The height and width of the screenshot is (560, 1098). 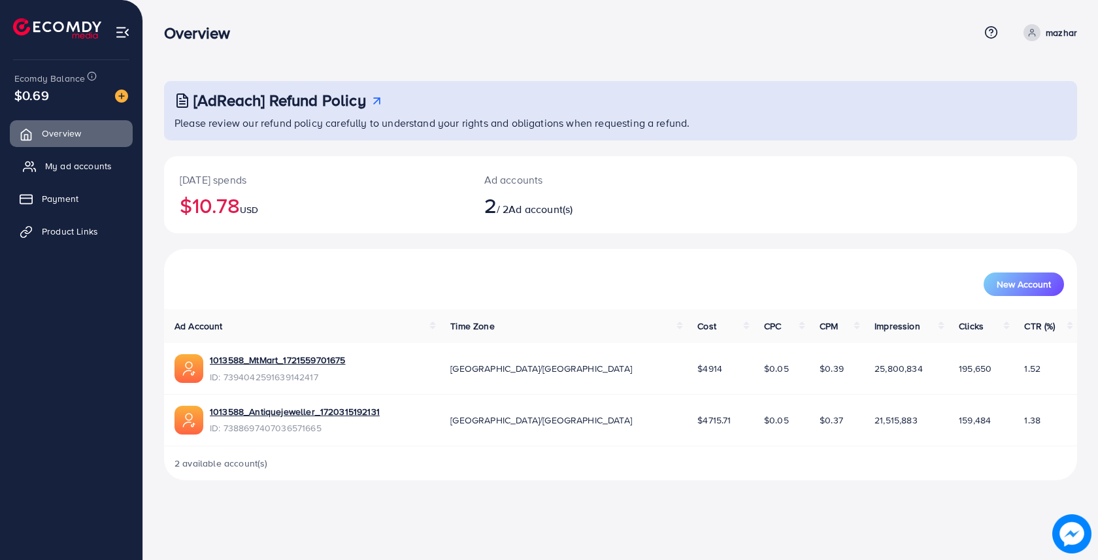 I want to click on h2: / 2, so click(x=582, y=205).